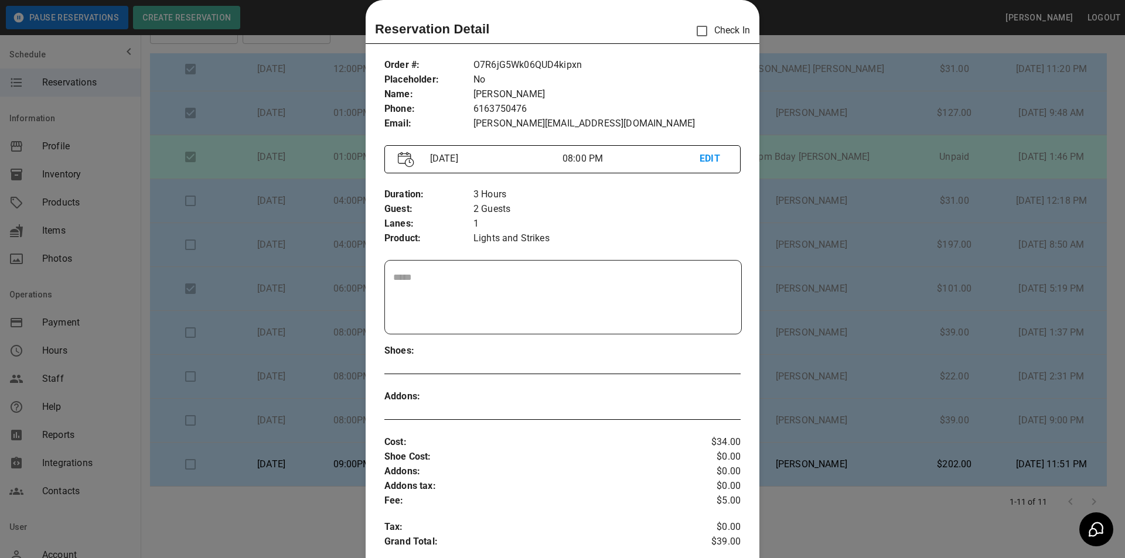 The height and width of the screenshot is (558, 1125). I want to click on p: 2 Guests, so click(607, 209).